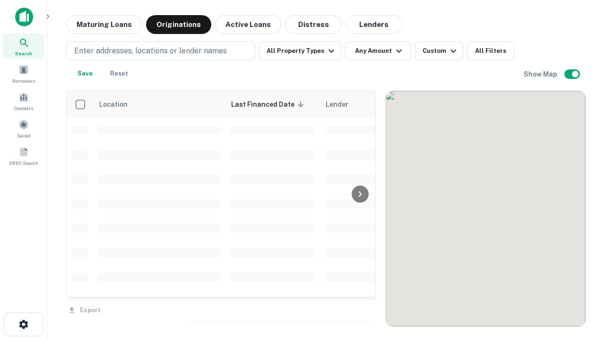 Image resolution: width=605 pixels, height=340 pixels. I want to click on div: Saved, so click(24, 129).